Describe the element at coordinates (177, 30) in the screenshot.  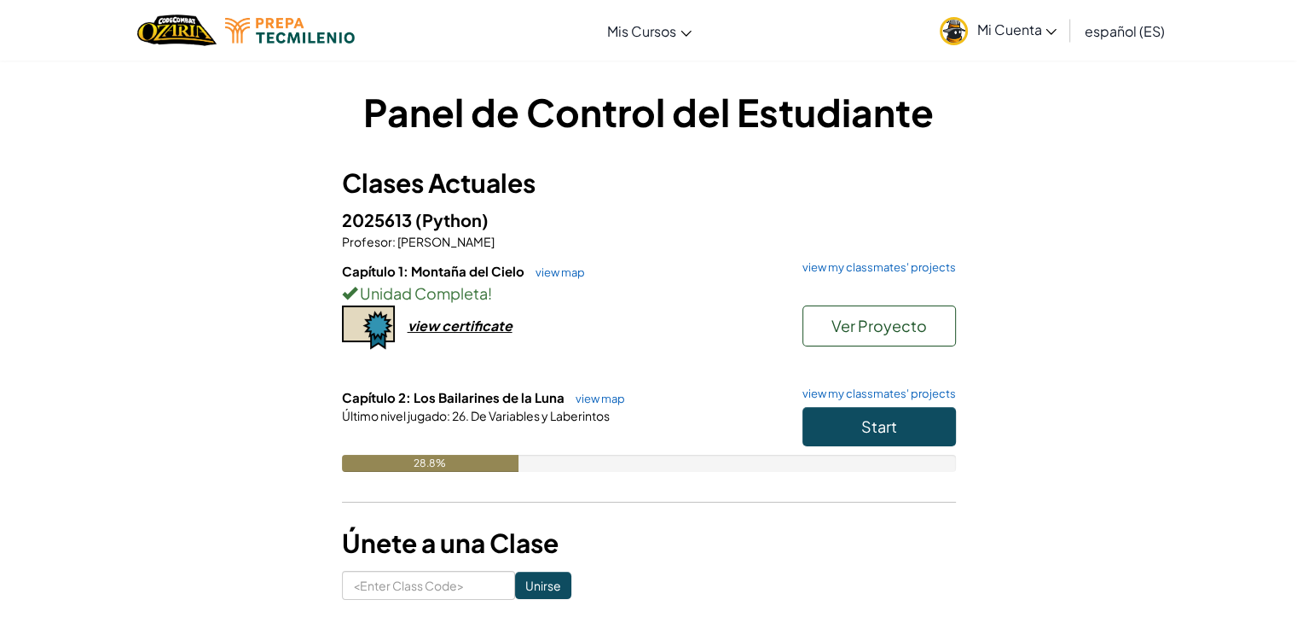
I see `img: Home` at that location.